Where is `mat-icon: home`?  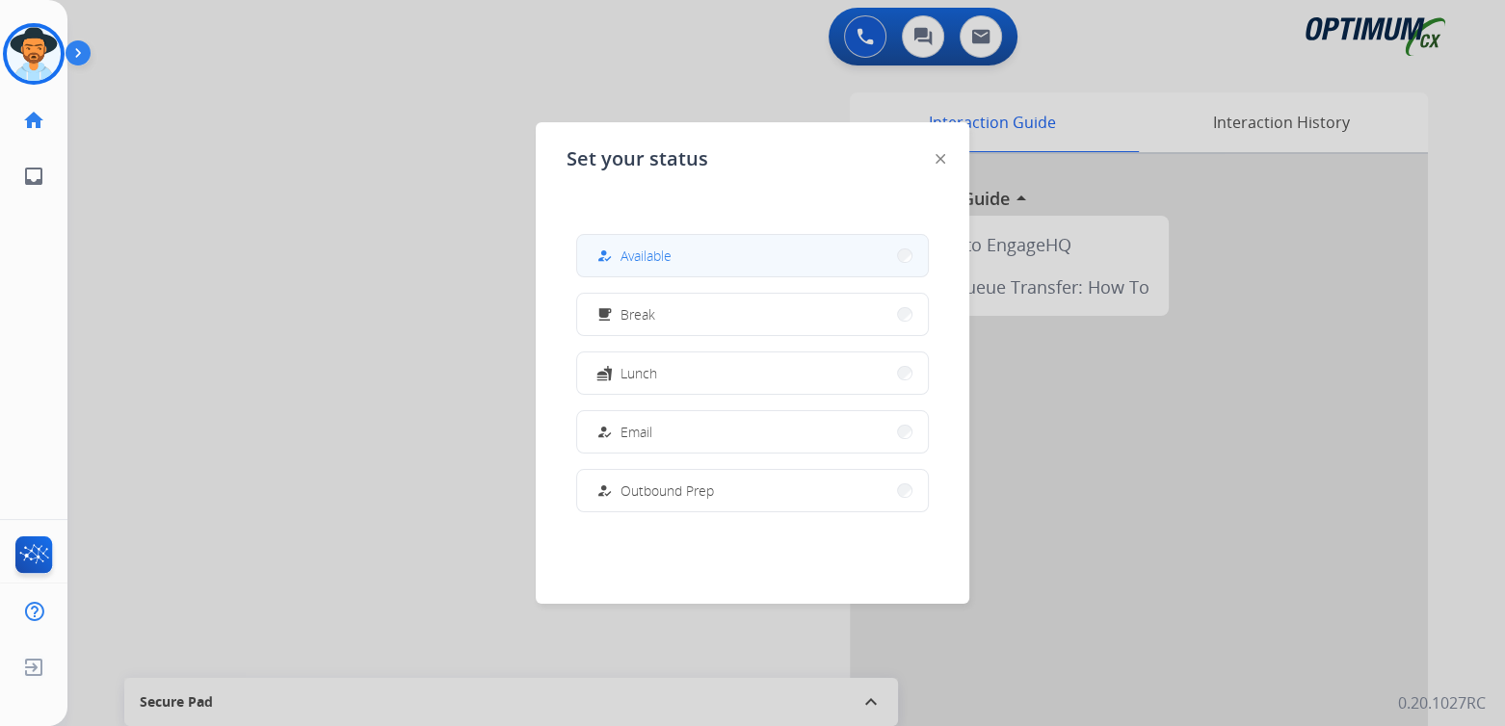
mat-icon: home is located at coordinates (34, 120).